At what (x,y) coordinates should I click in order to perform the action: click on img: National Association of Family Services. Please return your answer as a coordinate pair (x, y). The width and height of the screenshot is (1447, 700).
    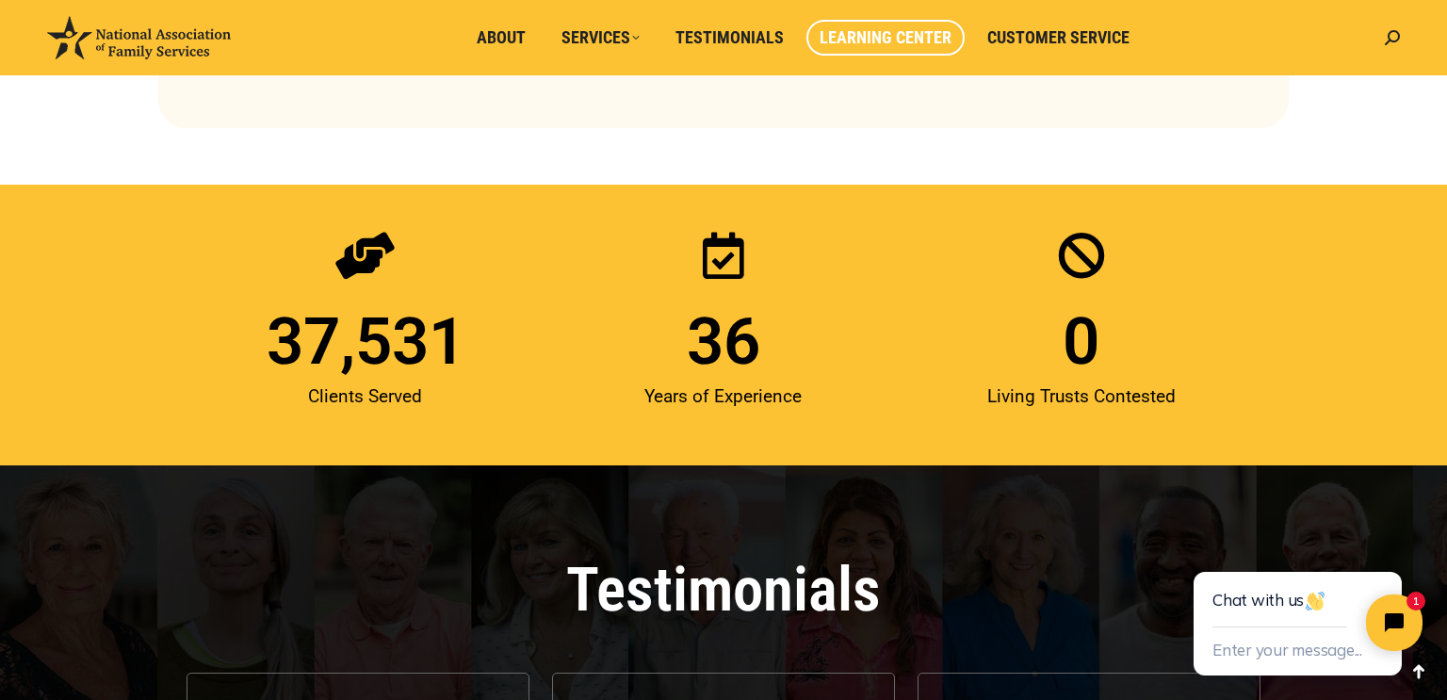
    Looking at the image, I should click on (138, 38).